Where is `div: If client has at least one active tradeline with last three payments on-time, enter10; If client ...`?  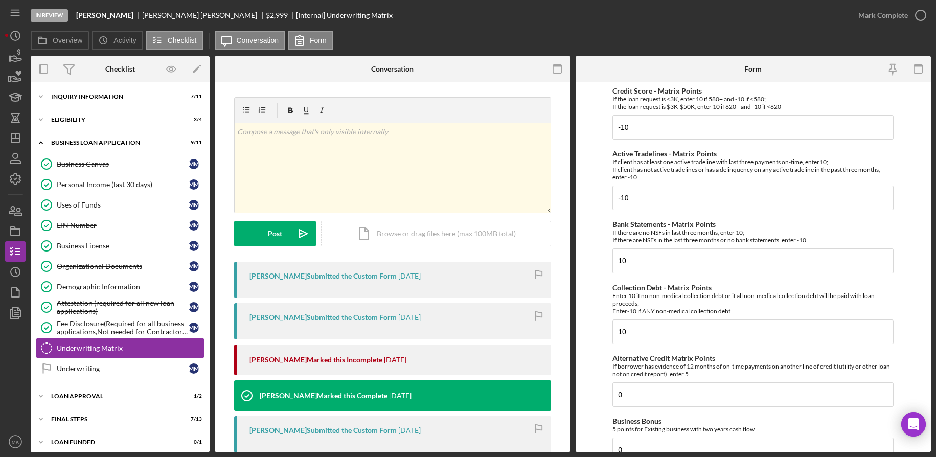
div: If client has at least one active tradeline with last three payments on-time, enter10; If client ... is located at coordinates (753, 169).